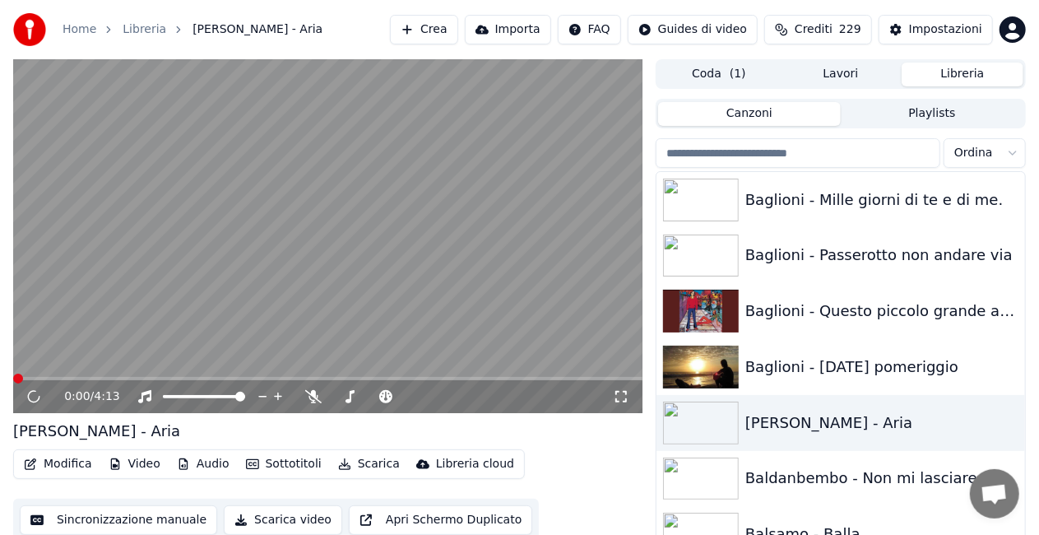 This screenshot has width=1039, height=535. Describe the element at coordinates (882, 311) in the screenshot. I see `div: Baglioni - Questo piccolo grande amore` at that location.